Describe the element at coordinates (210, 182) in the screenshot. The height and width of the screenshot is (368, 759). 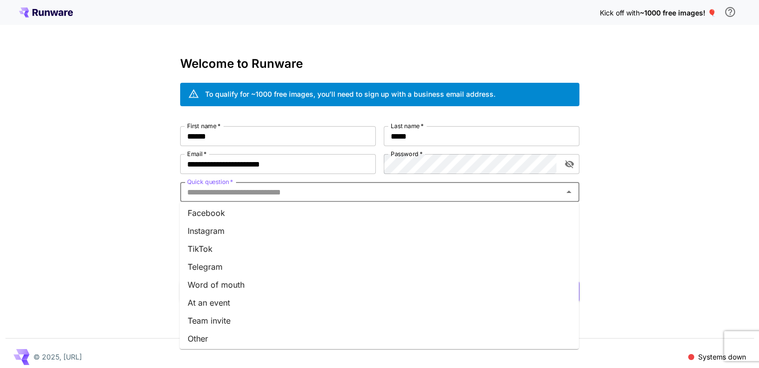
I see `label: Quick question` at that location.